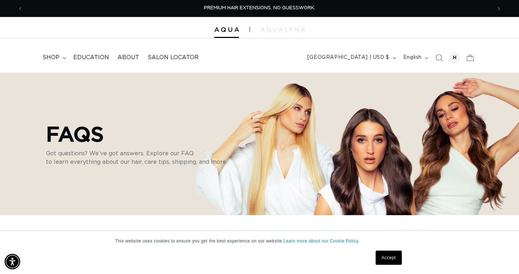  I want to click on p: faqs, so click(136, 134).